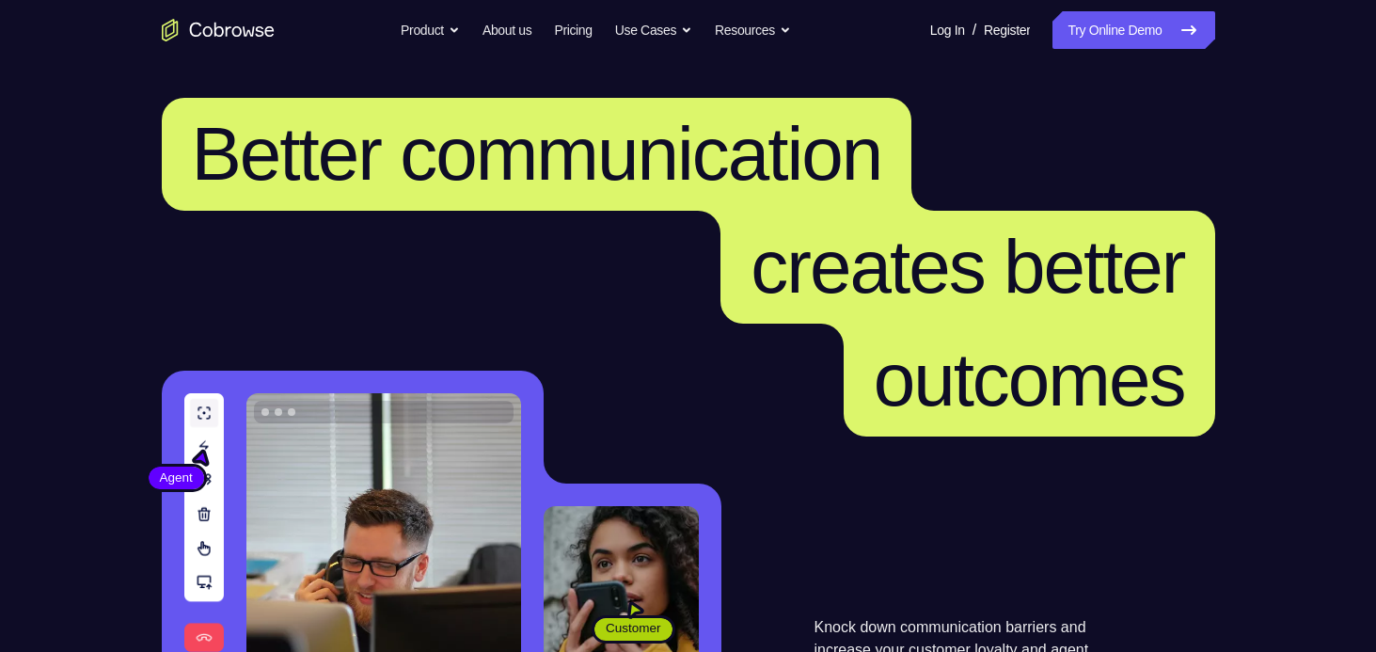  What do you see at coordinates (204, 522) in the screenshot?
I see `img: A series of tools used in co-browsing sessions` at bounding box center [204, 522].